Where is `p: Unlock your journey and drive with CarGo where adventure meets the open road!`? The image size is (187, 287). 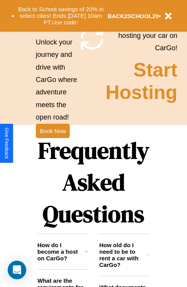 p: Unlock your journey and drive with CarGo where adventure meets the open road! is located at coordinates (57, 80).